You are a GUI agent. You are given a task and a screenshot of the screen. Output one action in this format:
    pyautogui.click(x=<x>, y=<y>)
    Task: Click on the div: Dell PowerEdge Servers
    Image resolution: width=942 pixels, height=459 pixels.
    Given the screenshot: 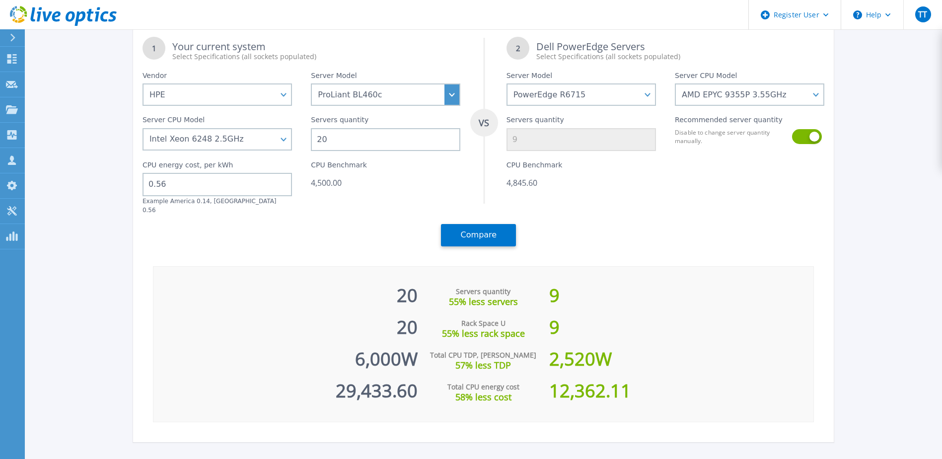 What is the action you would take?
    pyautogui.click(x=680, y=52)
    